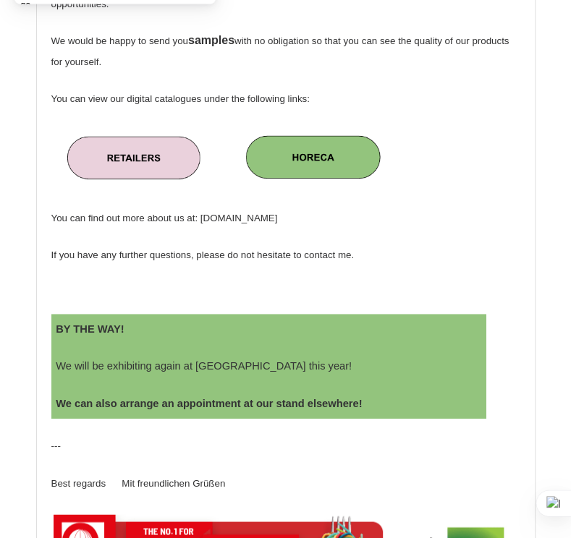  I want to click on span: Best regards Mit freundlichen Grüßen, so click(138, 483).